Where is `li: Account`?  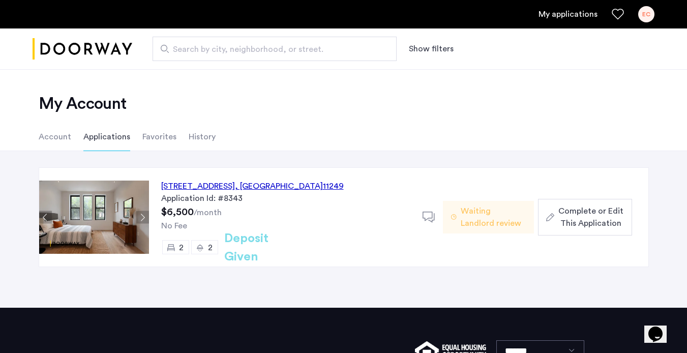 li: Account is located at coordinates (55, 137).